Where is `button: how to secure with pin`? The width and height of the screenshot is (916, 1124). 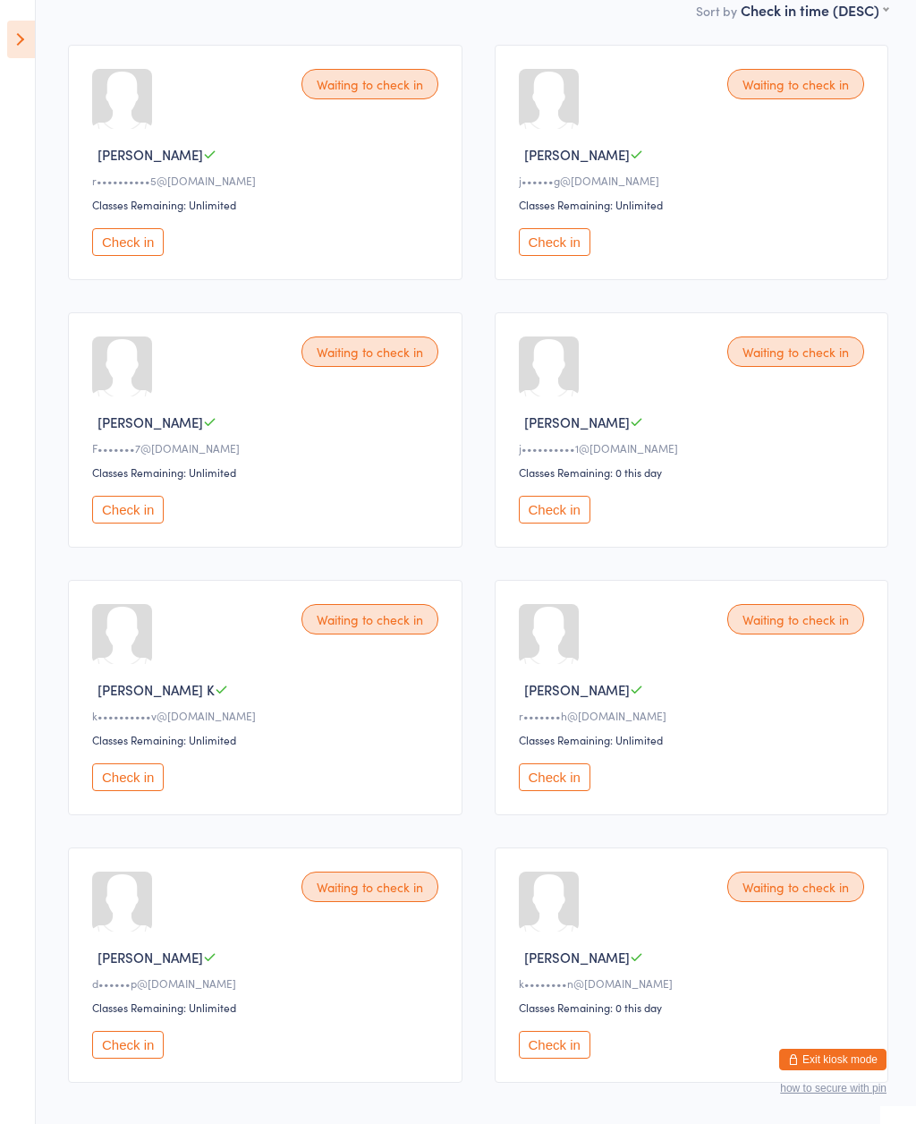 button: how to secure with pin is located at coordinates (833, 1088).